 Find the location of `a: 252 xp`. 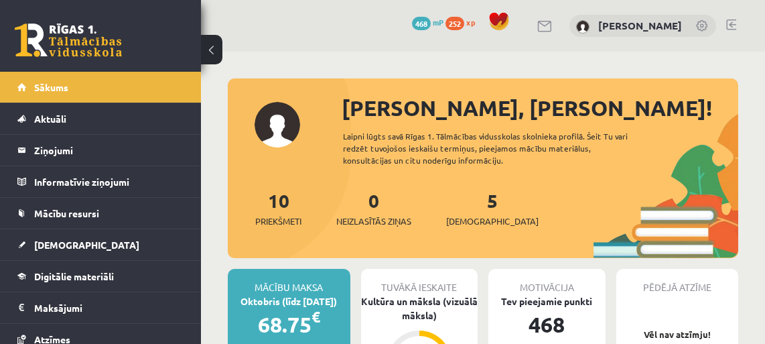

a: 252 xp is located at coordinates (464, 22).